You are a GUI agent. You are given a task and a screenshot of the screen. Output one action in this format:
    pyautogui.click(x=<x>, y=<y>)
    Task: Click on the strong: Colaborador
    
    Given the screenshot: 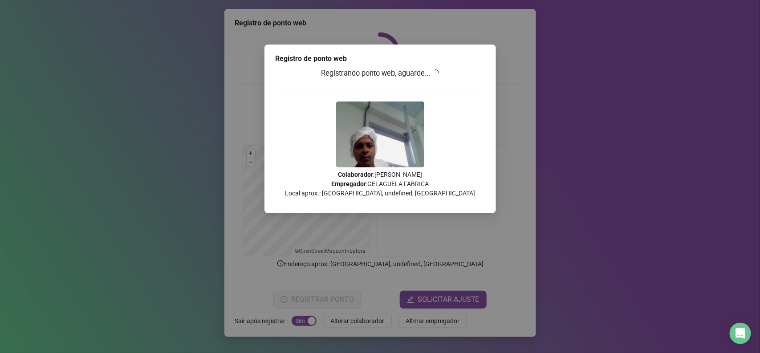 What is the action you would take?
    pyautogui.click(x=355, y=174)
    